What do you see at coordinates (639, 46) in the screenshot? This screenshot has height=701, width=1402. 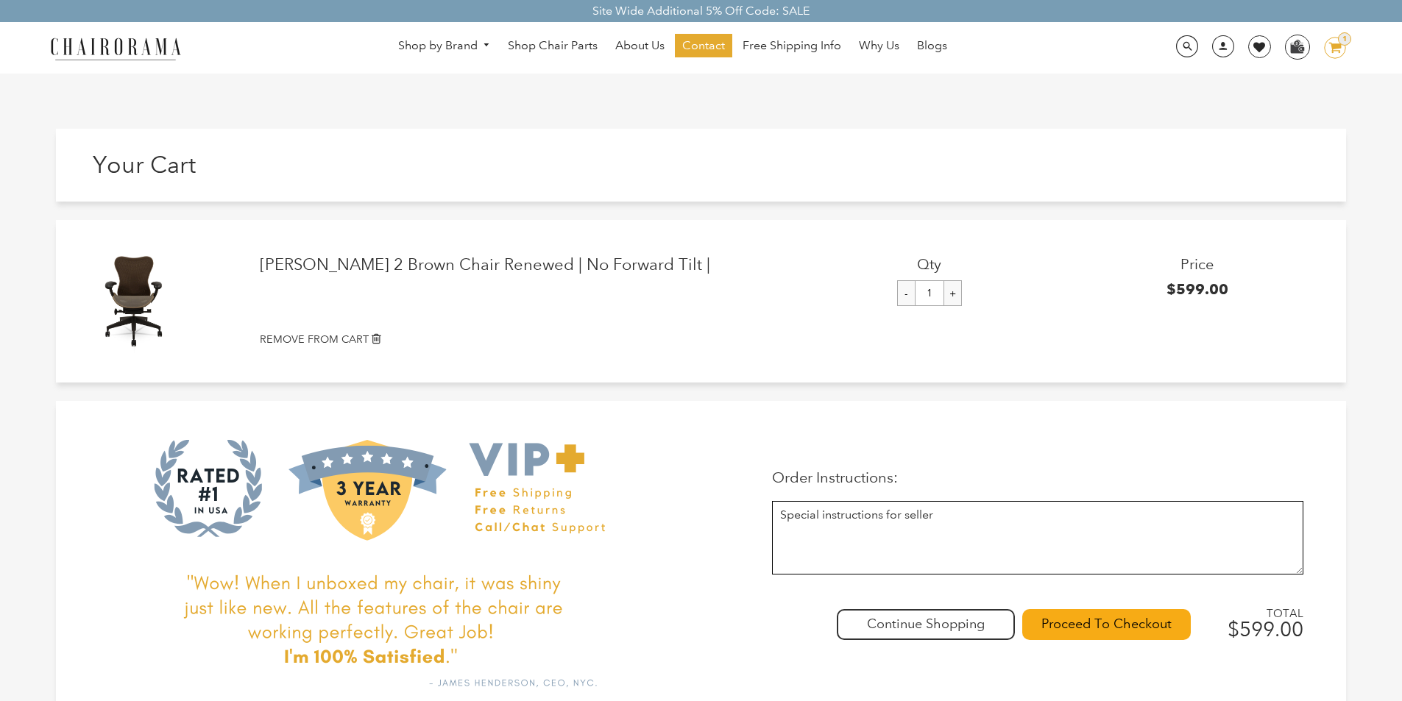 I see `a: About Us` at bounding box center [639, 46].